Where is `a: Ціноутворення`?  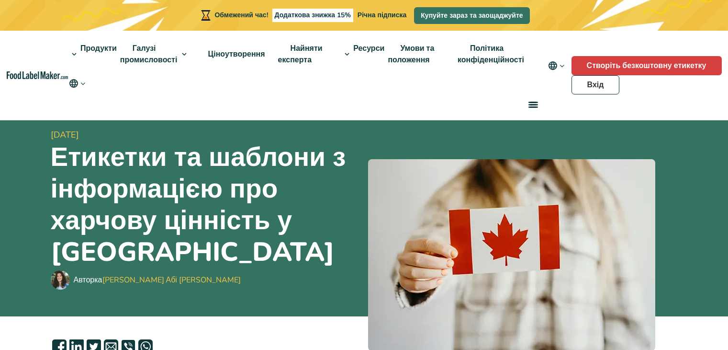 a: Ціноутворення is located at coordinates (236, 54).